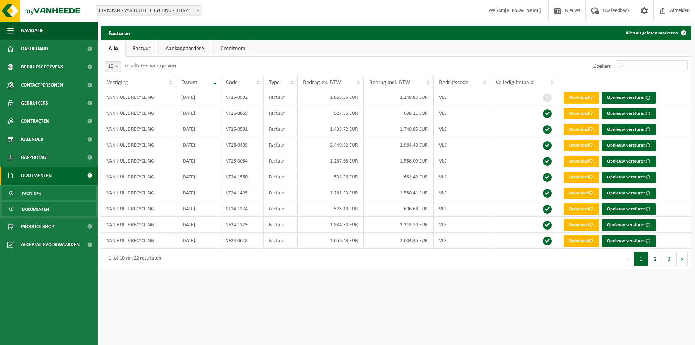 This screenshot has height=345, width=695. Describe the element at coordinates (330, 177) in the screenshot. I see `td: 538,36 EUR` at that location.